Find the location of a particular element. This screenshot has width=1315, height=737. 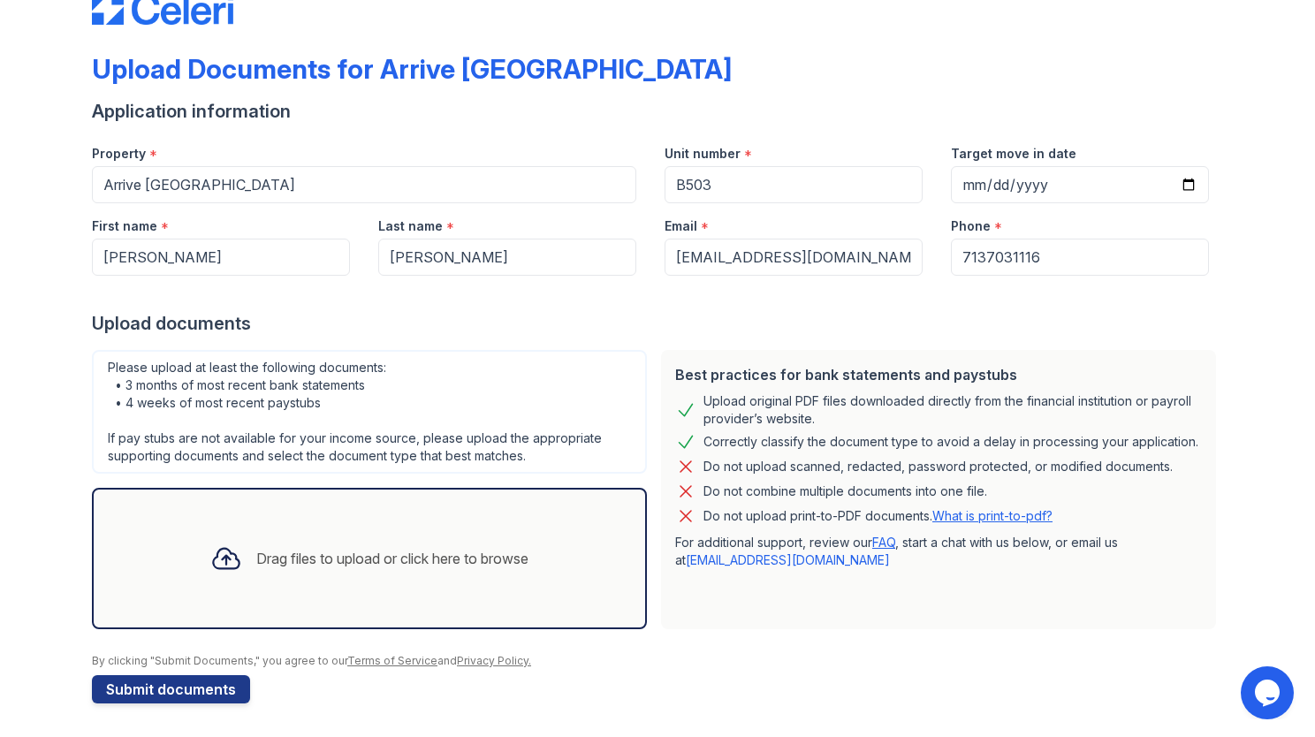

label: Last name is located at coordinates (410, 226).